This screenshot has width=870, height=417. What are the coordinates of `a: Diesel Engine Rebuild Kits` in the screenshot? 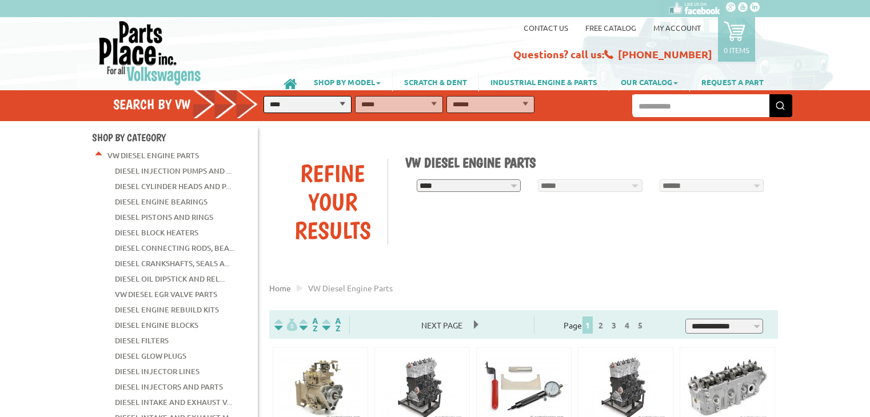 It's located at (167, 310).